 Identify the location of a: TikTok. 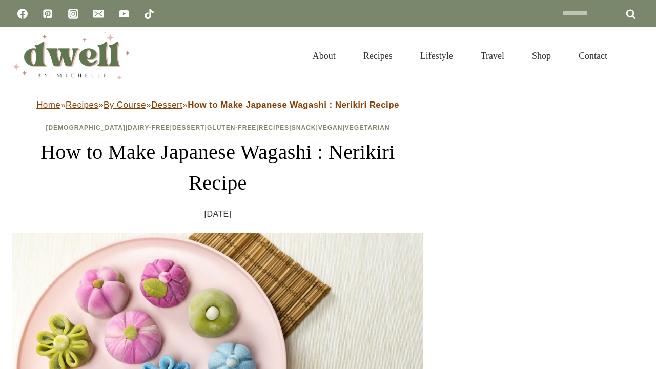
(149, 14).